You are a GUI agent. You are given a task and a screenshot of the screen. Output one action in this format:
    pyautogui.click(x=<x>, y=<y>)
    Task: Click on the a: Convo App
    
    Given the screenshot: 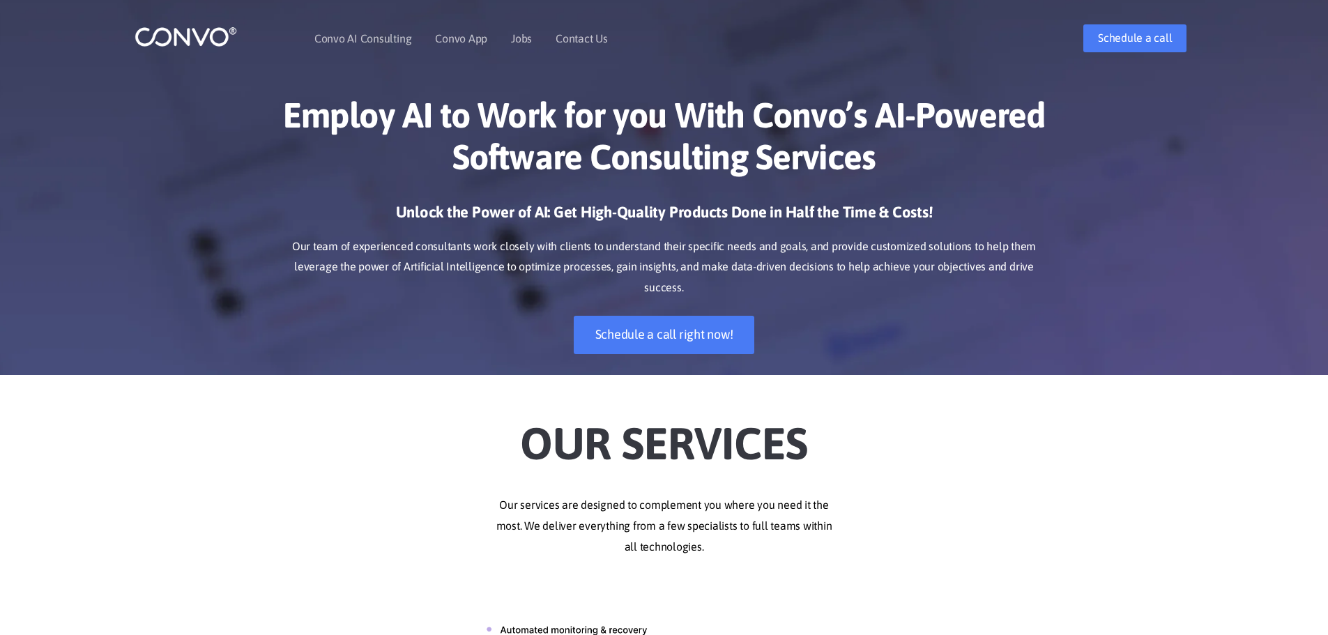 What is the action you would take?
    pyautogui.click(x=461, y=38)
    